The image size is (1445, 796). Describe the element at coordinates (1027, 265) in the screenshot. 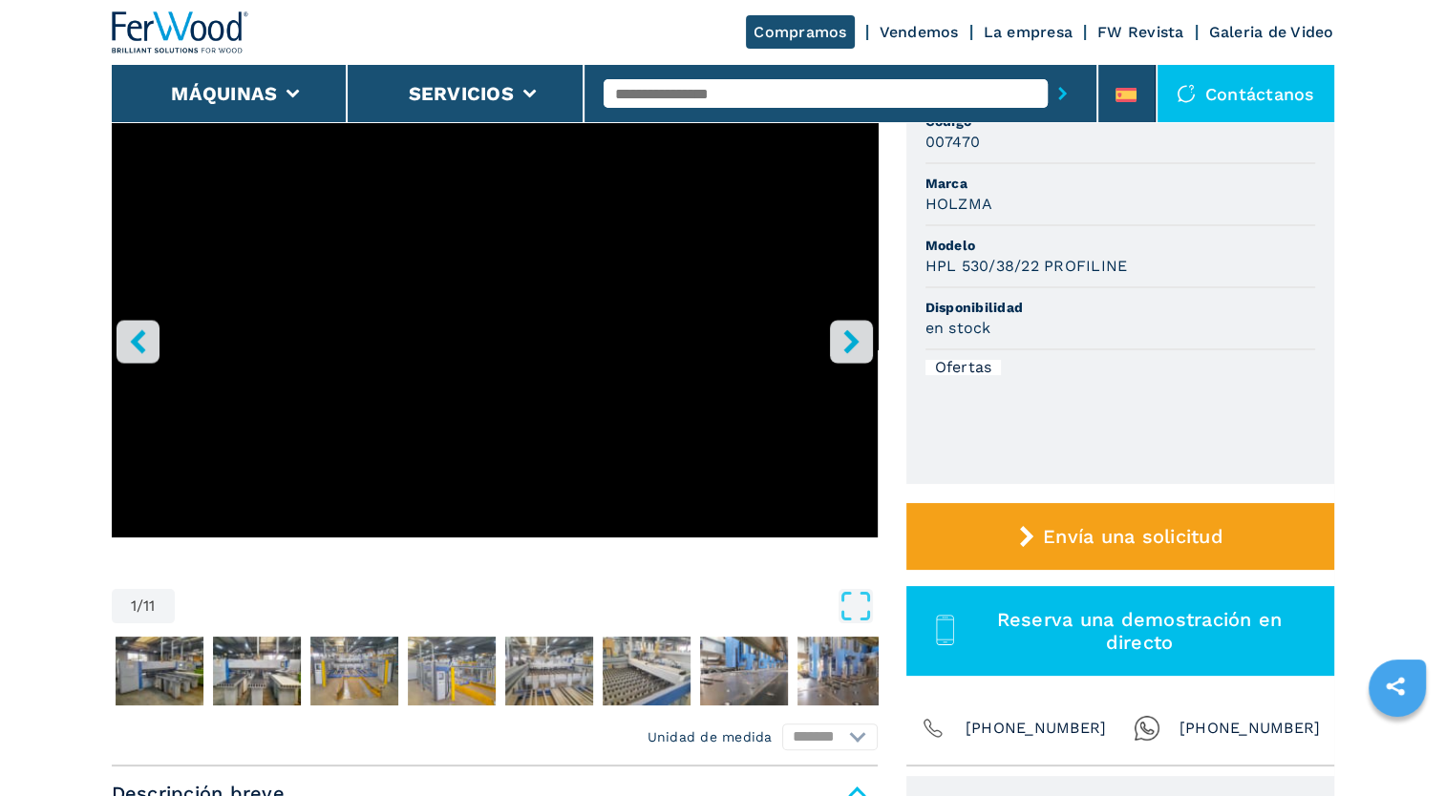

I see `h3: HPL 530/38/22 PROFILINE` at that location.